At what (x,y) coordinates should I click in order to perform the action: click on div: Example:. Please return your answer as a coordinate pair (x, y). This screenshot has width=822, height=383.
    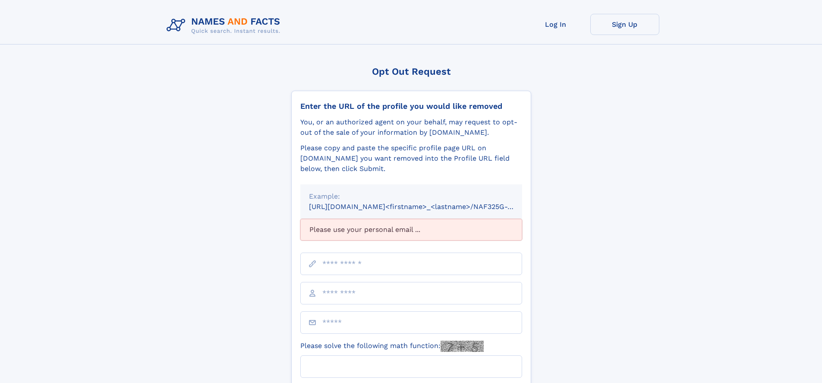
    Looking at the image, I should click on (411, 196).